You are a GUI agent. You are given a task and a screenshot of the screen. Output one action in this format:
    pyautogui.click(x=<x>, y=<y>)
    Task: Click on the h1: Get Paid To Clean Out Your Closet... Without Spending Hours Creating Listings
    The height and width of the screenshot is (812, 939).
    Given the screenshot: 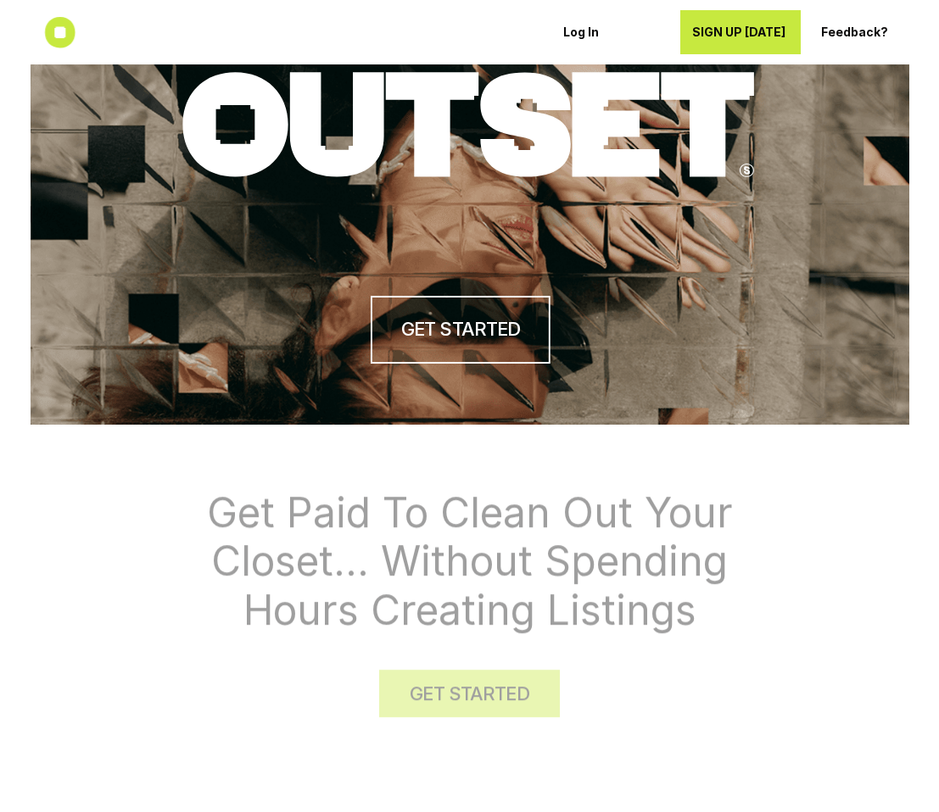 What is the action you would take?
    pyautogui.click(x=470, y=561)
    